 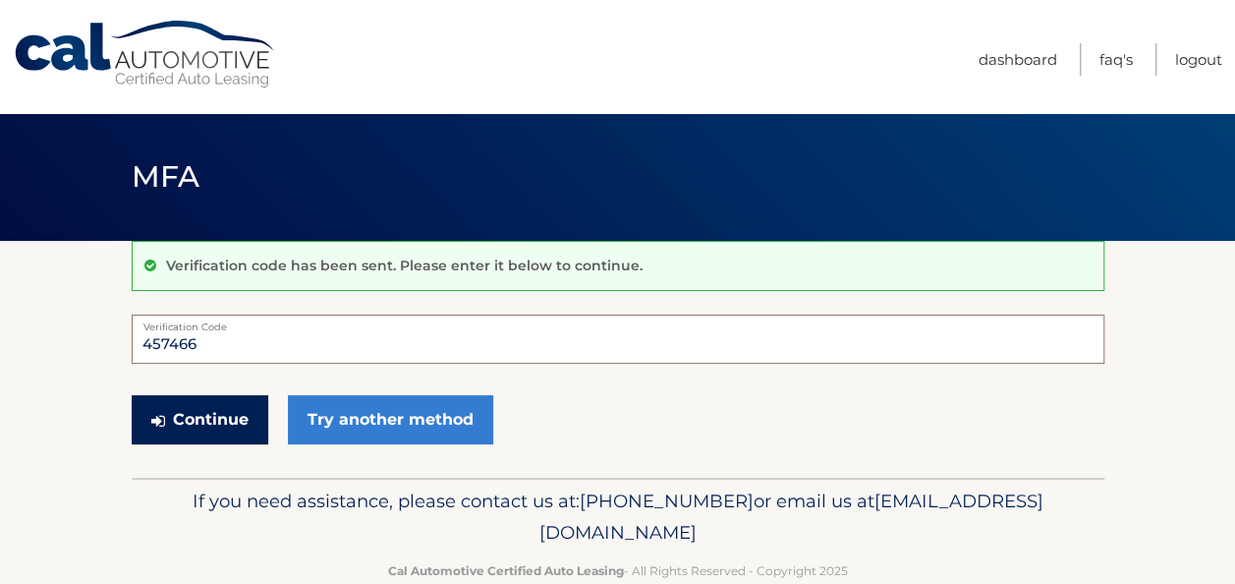 What do you see at coordinates (618, 339) in the screenshot?
I see `input: Verification Code` at bounding box center [618, 339].